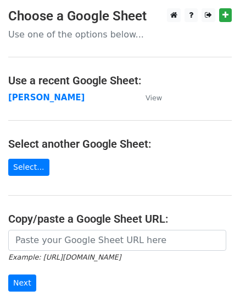 Image resolution: width=240 pixels, height=296 pixels. Describe the element at coordinates (154, 97) in the screenshot. I see `small: View` at that location.